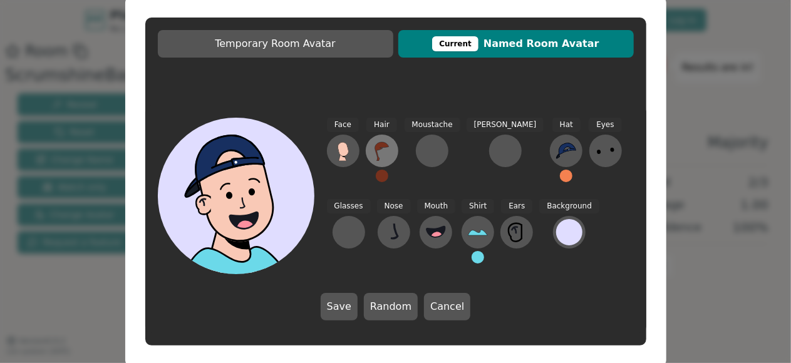  I want to click on span: Face, so click(342, 125).